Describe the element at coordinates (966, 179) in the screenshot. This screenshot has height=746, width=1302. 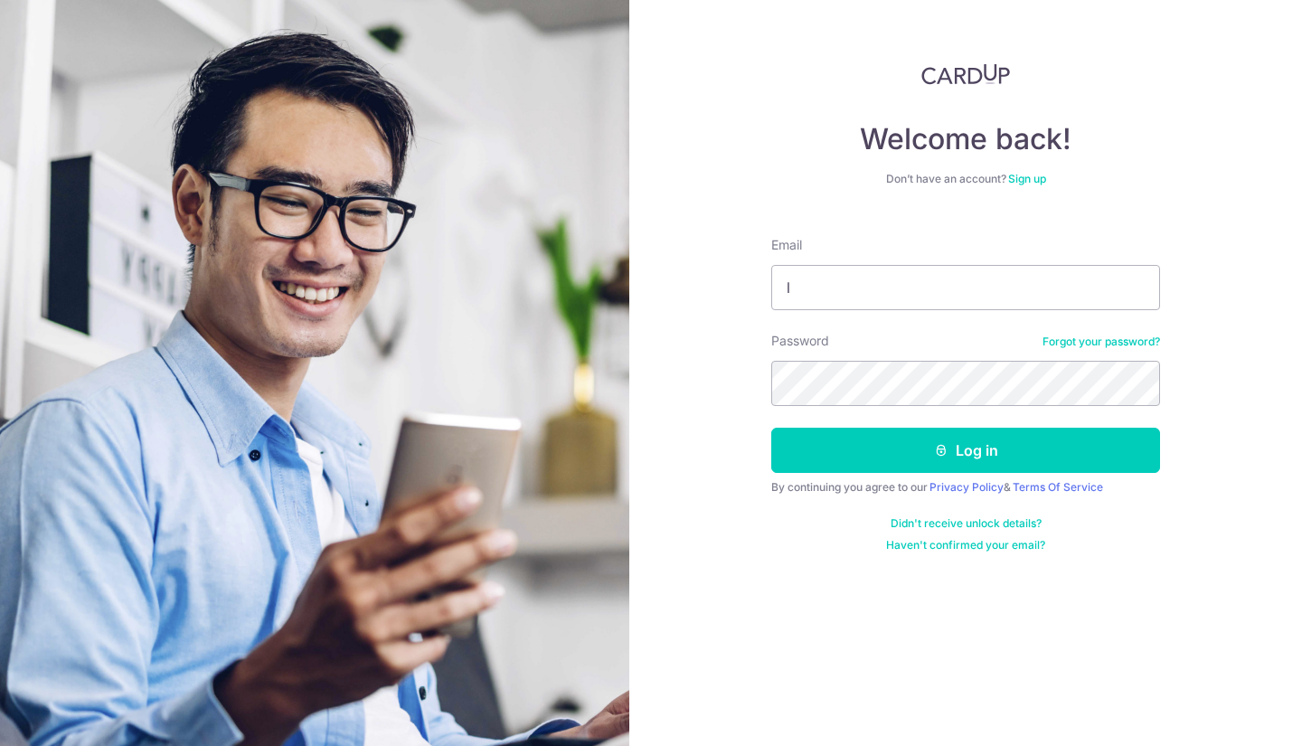
I see `div: Don’t have an account?` at that location.